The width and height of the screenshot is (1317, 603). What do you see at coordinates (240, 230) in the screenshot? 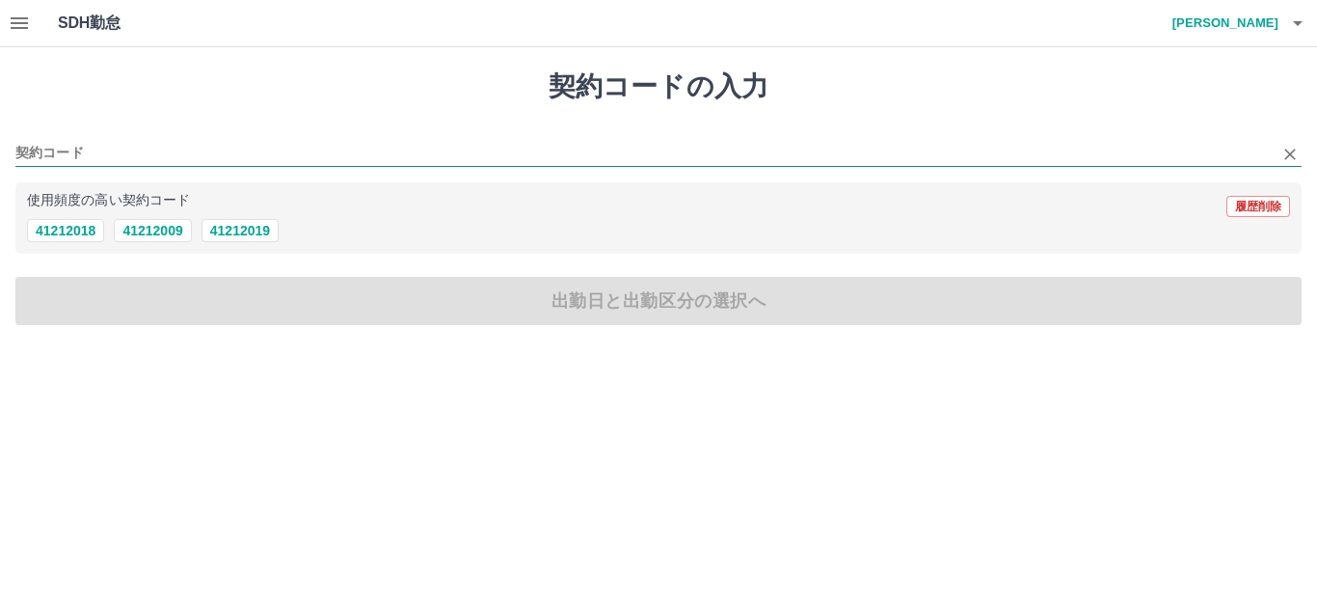
I see `button: 41212019` at bounding box center [240, 230].